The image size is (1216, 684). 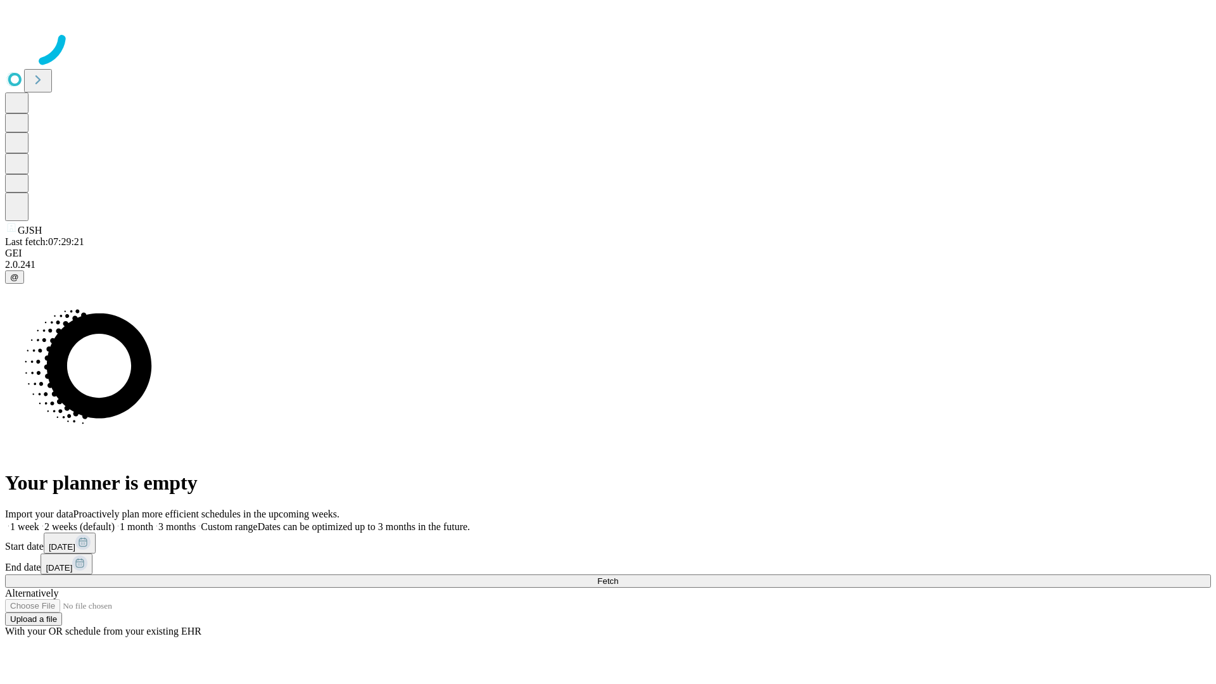 I want to click on span: Alternatively, so click(x=32, y=593).